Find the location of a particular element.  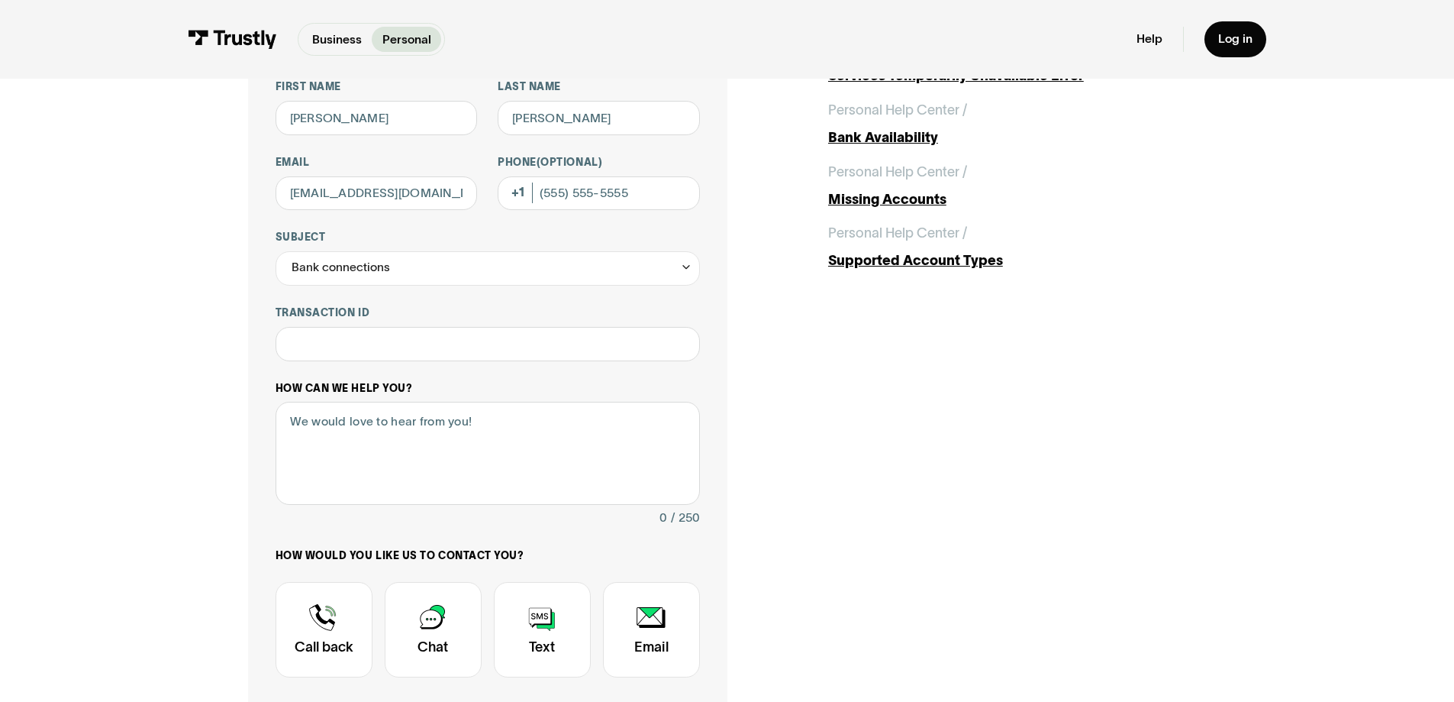

img: Trustly Logo is located at coordinates (232, 39).